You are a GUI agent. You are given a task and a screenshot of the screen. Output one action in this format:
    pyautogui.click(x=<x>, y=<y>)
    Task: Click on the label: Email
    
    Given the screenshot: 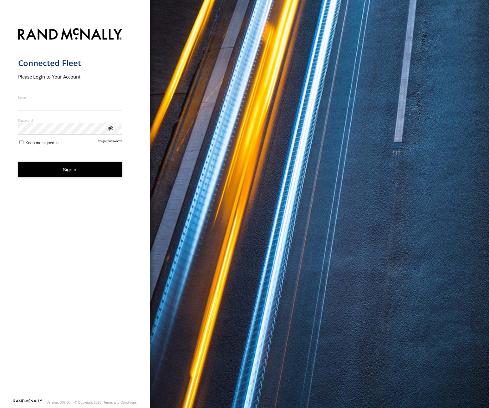 What is the action you would take?
    pyautogui.click(x=70, y=97)
    